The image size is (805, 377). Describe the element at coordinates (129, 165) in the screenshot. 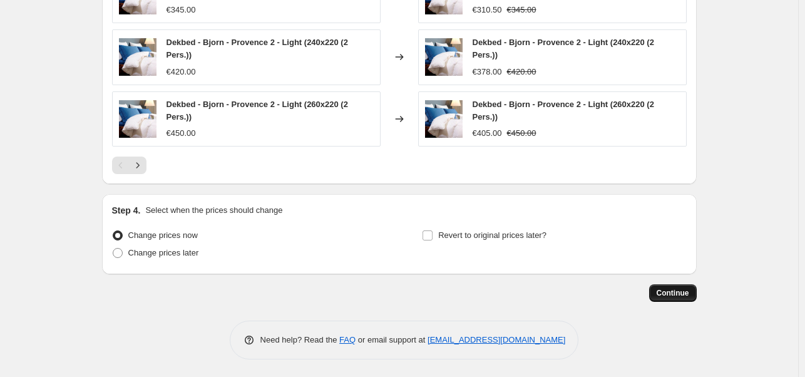

I see `nav: Pagination` at that location.